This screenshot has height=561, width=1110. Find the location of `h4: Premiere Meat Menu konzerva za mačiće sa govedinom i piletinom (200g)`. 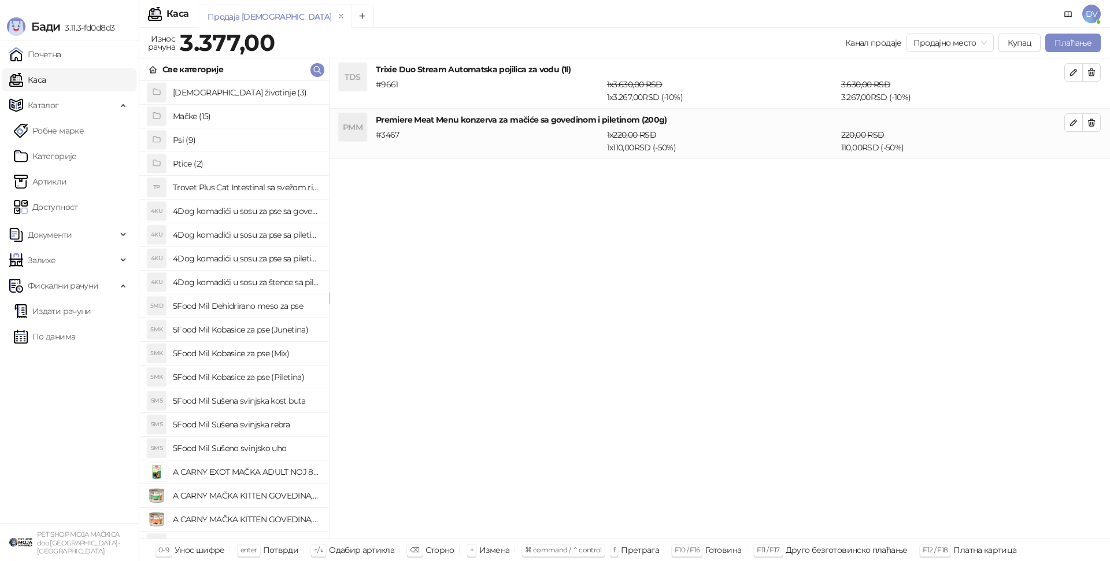

h4: Premiere Meat Menu konzerva za mačiće sa govedinom i piletinom (200g) is located at coordinates (720, 120).